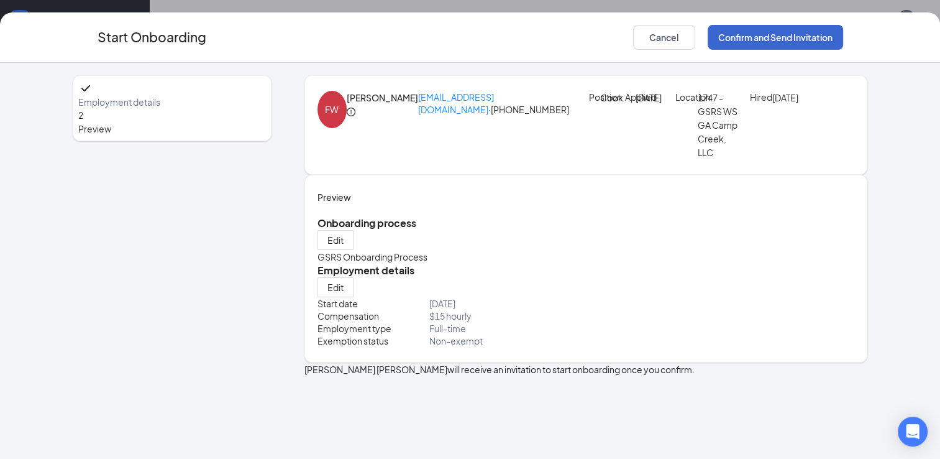 Image resolution: width=940 pixels, height=459 pixels. I want to click on p: Compensation, so click(374, 316).